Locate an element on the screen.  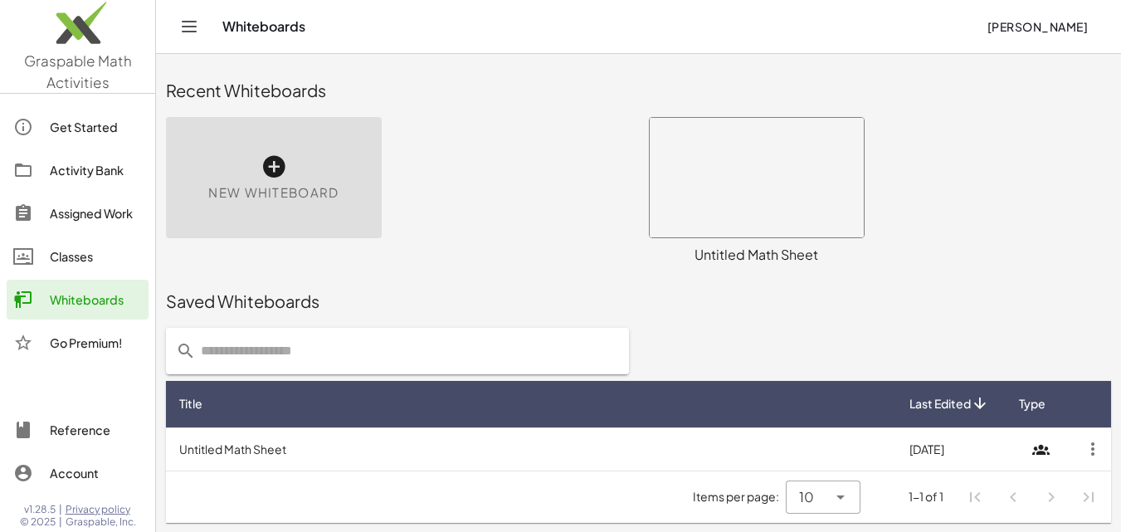
a: Account is located at coordinates (77, 473).